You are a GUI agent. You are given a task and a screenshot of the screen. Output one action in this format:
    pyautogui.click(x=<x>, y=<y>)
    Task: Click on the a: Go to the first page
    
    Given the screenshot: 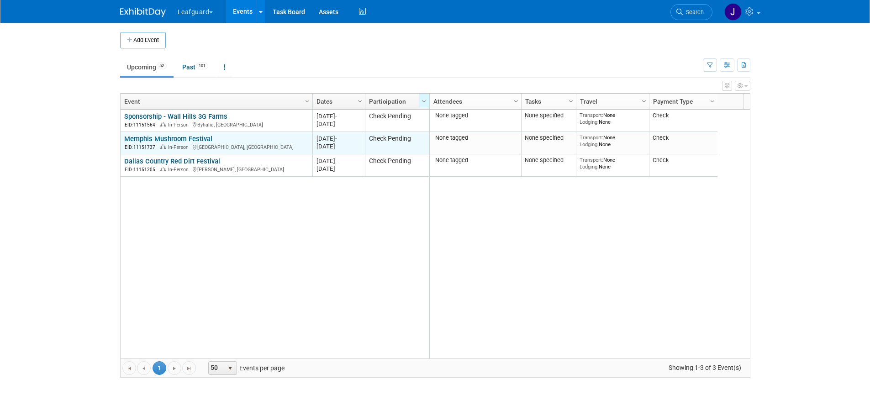 What is the action you would take?
    pyautogui.click(x=129, y=368)
    